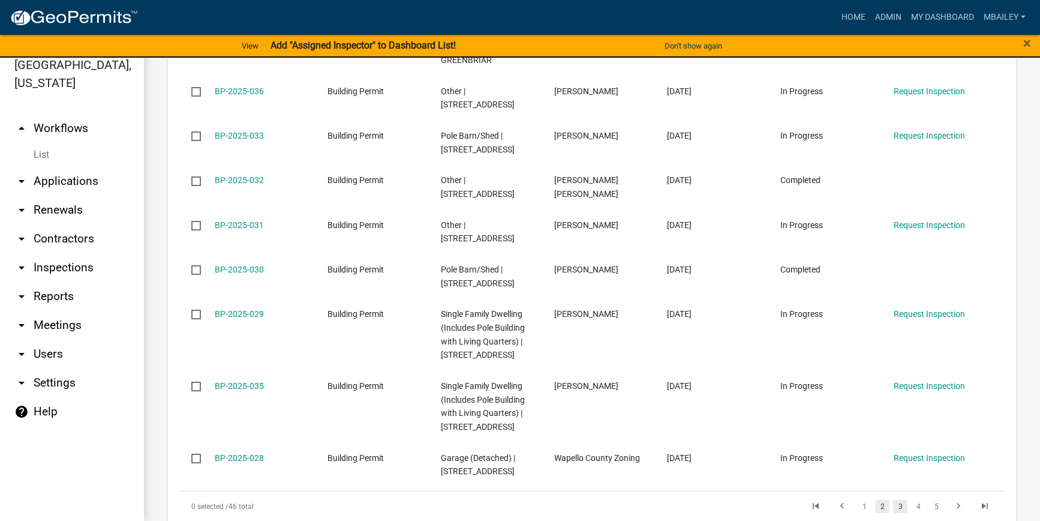  I want to click on span: Pole Barn/Shed | 17865 74th Street, so click(477, 276).